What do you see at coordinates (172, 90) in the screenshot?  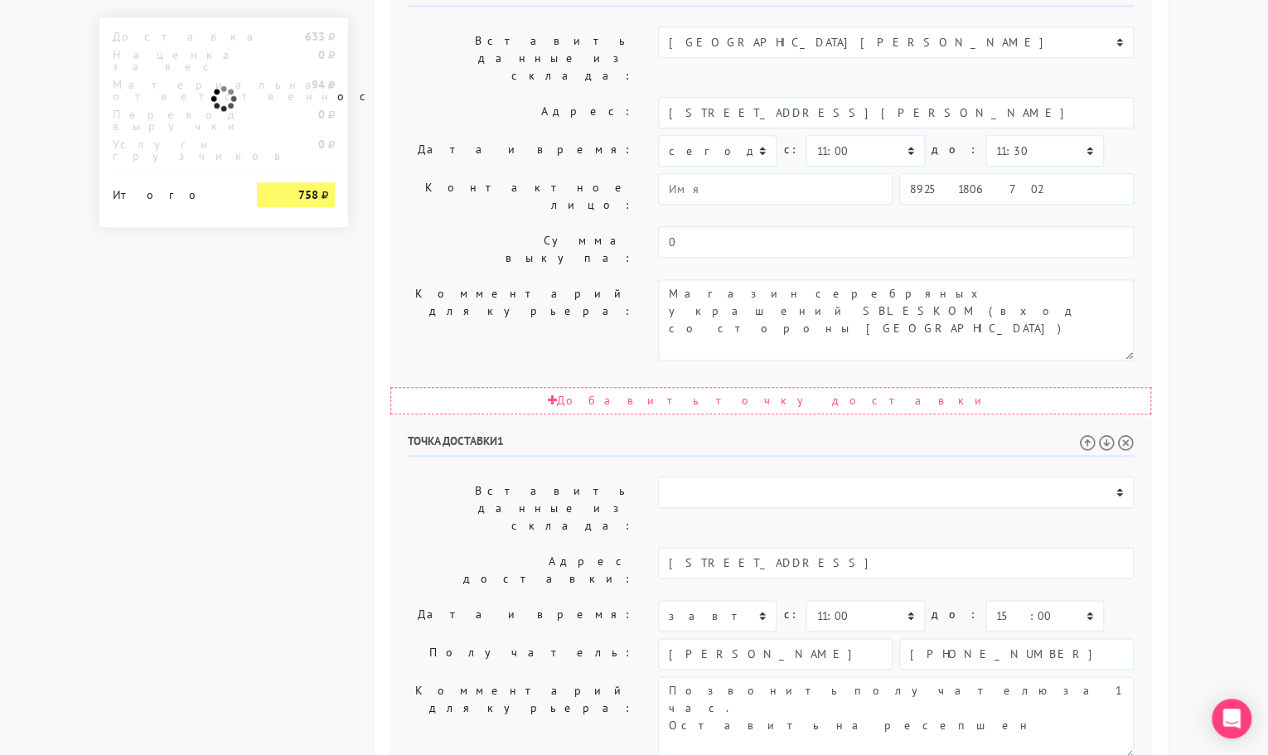 I see `div: Материальная ответственность` at bounding box center [172, 90].